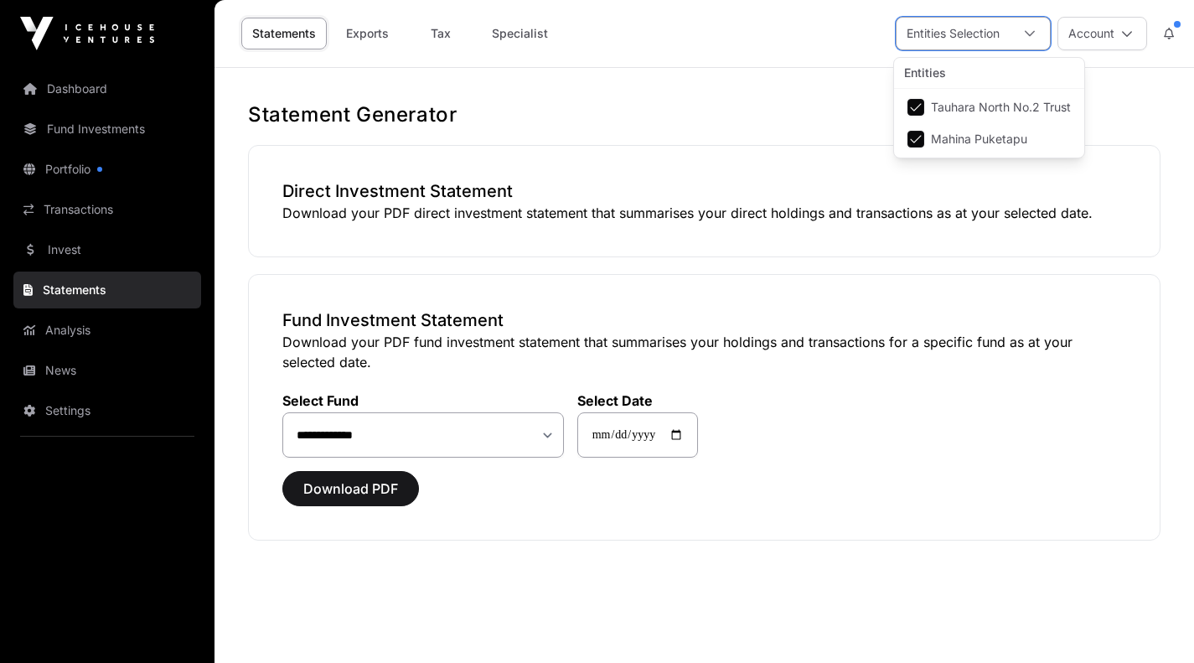  What do you see at coordinates (107, 210) in the screenshot?
I see `a: Transactions` at bounding box center [107, 210].